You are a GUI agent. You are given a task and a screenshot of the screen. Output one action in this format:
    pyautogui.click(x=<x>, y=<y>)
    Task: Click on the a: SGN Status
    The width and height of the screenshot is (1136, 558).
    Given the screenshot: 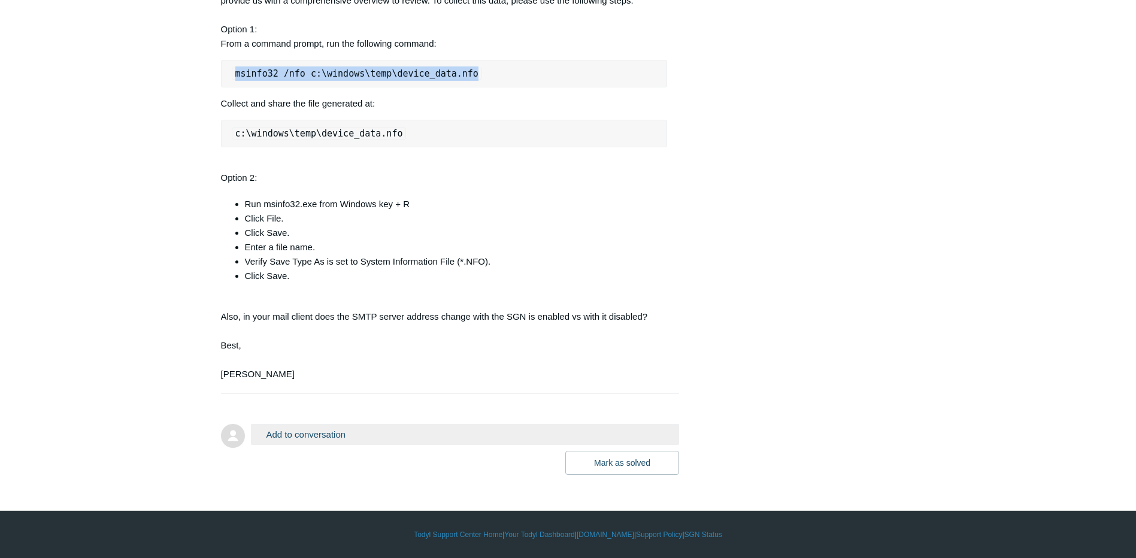 What is the action you would take?
    pyautogui.click(x=703, y=535)
    